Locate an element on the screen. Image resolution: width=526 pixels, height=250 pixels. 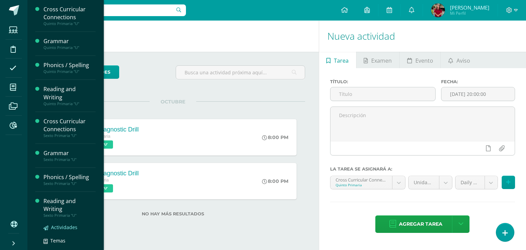
a: Examen is located at coordinates (378, 60).